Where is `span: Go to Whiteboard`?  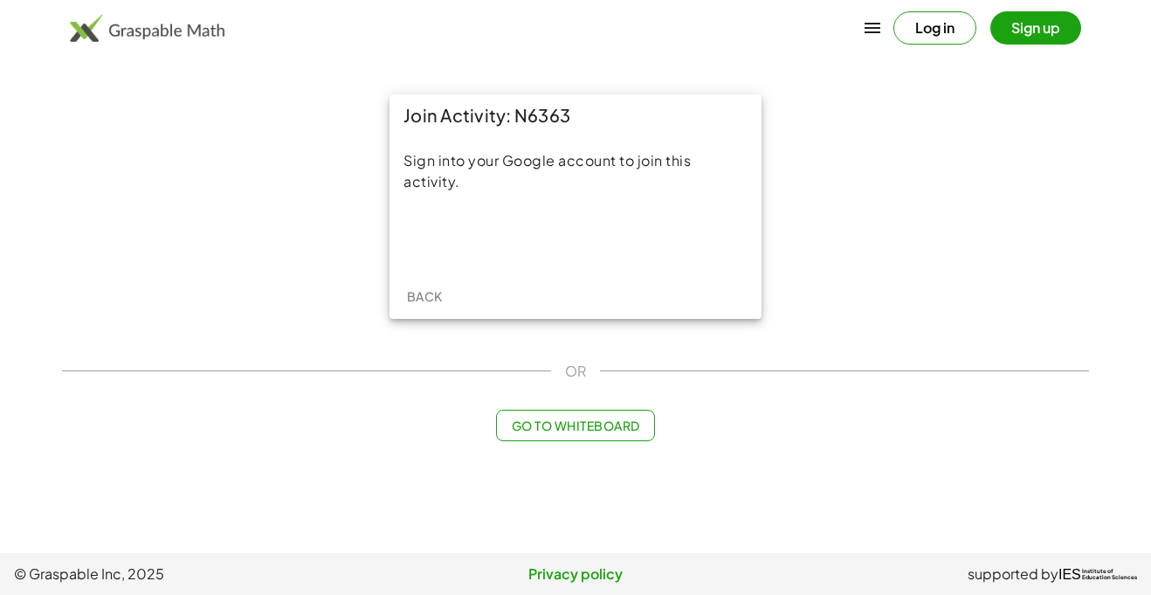 span: Go to Whiteboard is located at coordinates (575, 425).